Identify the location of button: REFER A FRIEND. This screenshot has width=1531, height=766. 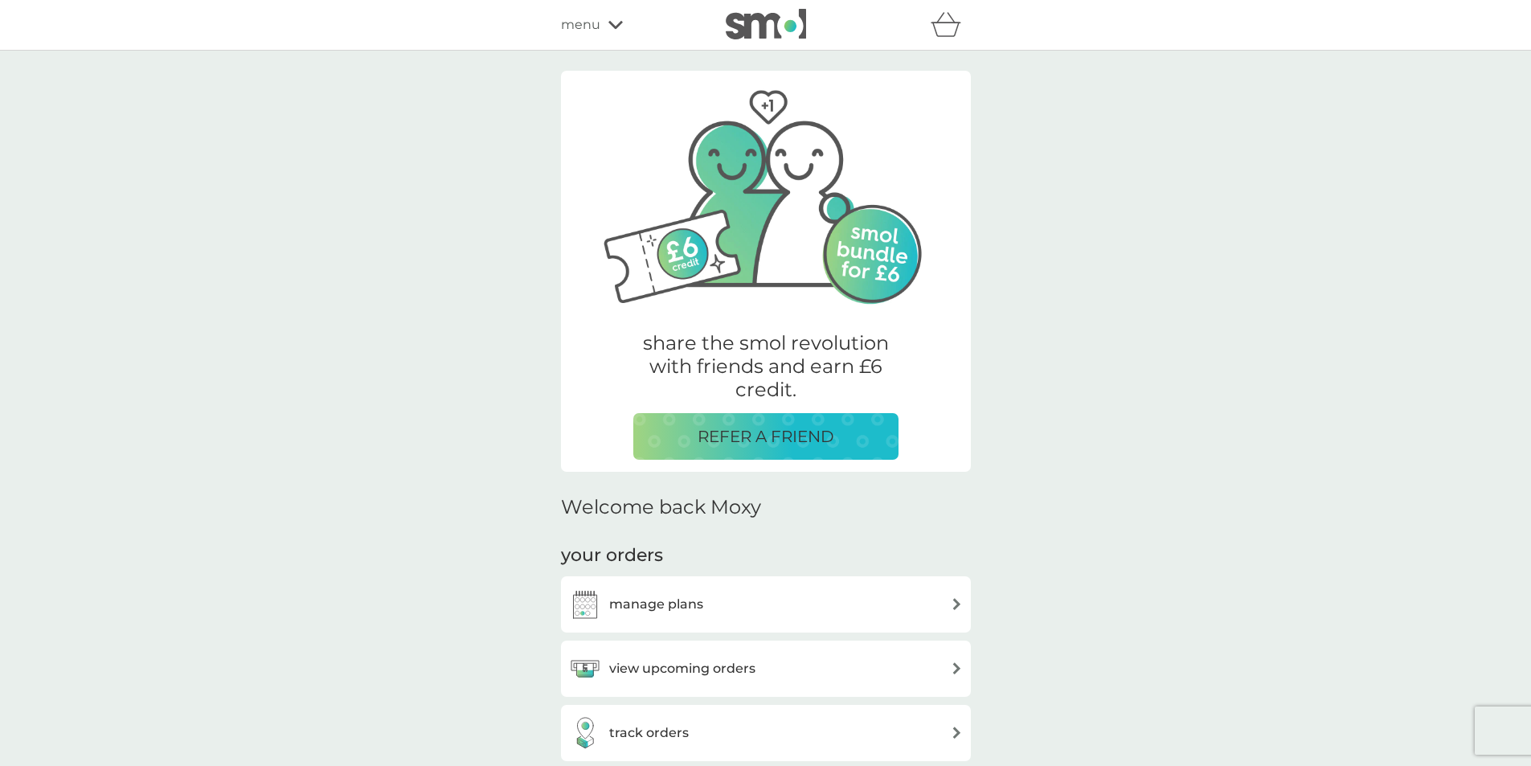
(766, 436).